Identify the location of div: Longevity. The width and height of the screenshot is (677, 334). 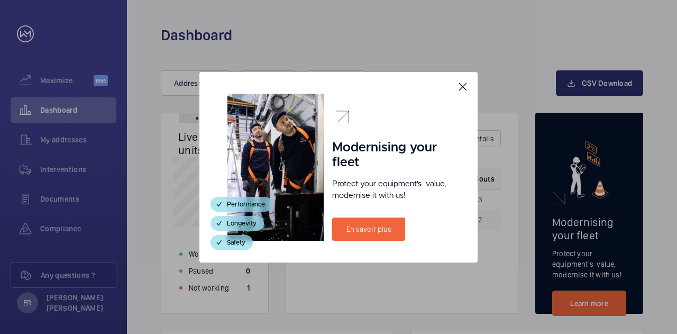
(237, 223).